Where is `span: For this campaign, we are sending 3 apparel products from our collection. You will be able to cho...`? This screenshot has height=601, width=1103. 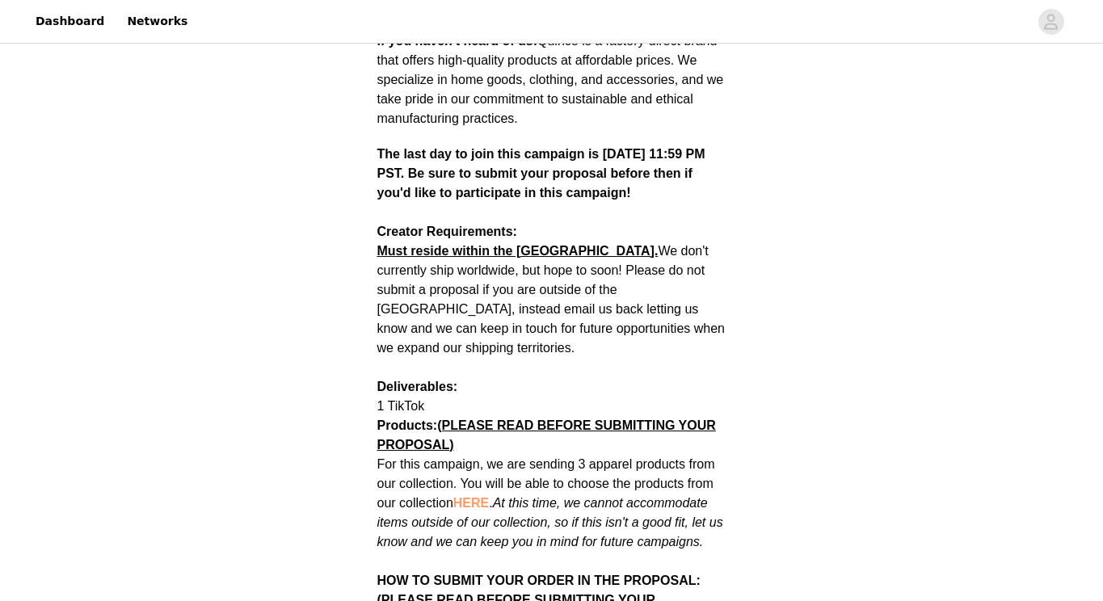 span: For this campaign, we are sending 3 apparel products from our collection. You will be able to cho... is located at coordinates (550, 503).